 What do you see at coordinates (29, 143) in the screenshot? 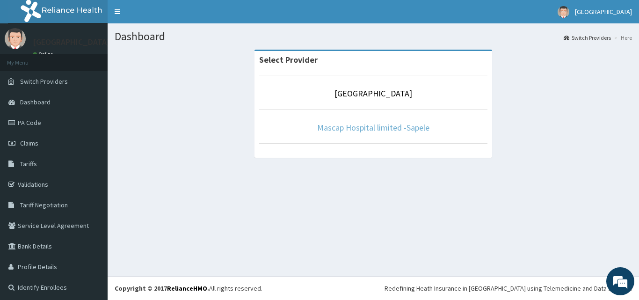
I see `span: Claims` at bounding box center [29, 143].